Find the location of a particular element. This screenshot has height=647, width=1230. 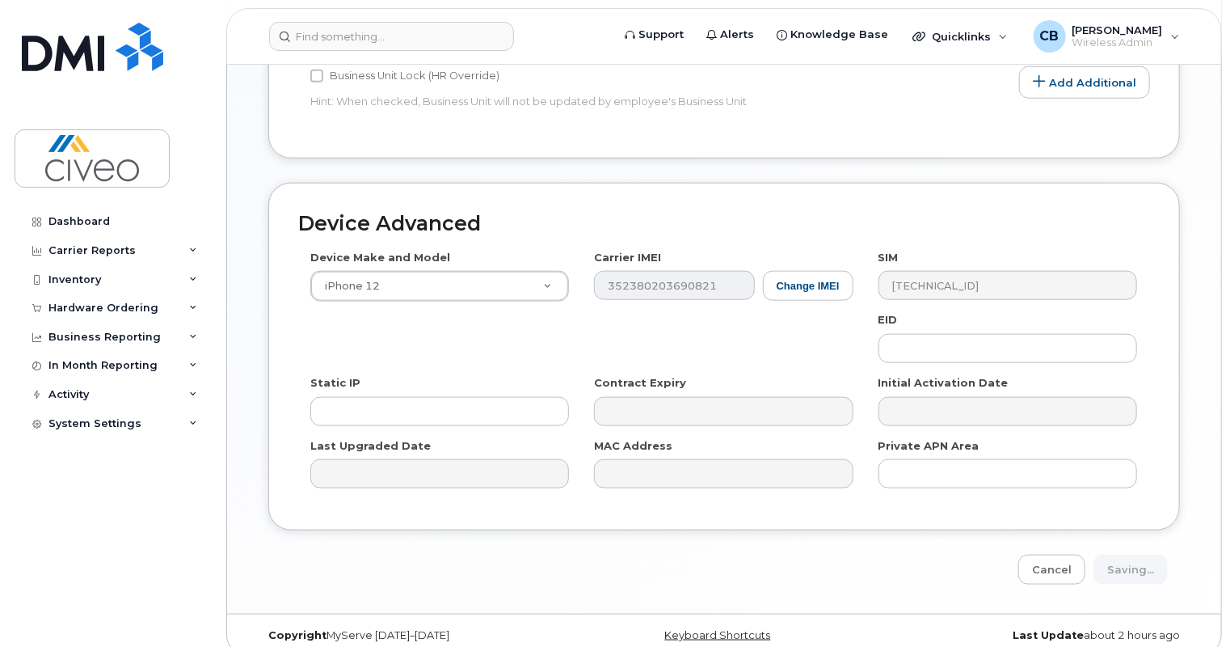

span: Support is located at coordinates (661, 35).